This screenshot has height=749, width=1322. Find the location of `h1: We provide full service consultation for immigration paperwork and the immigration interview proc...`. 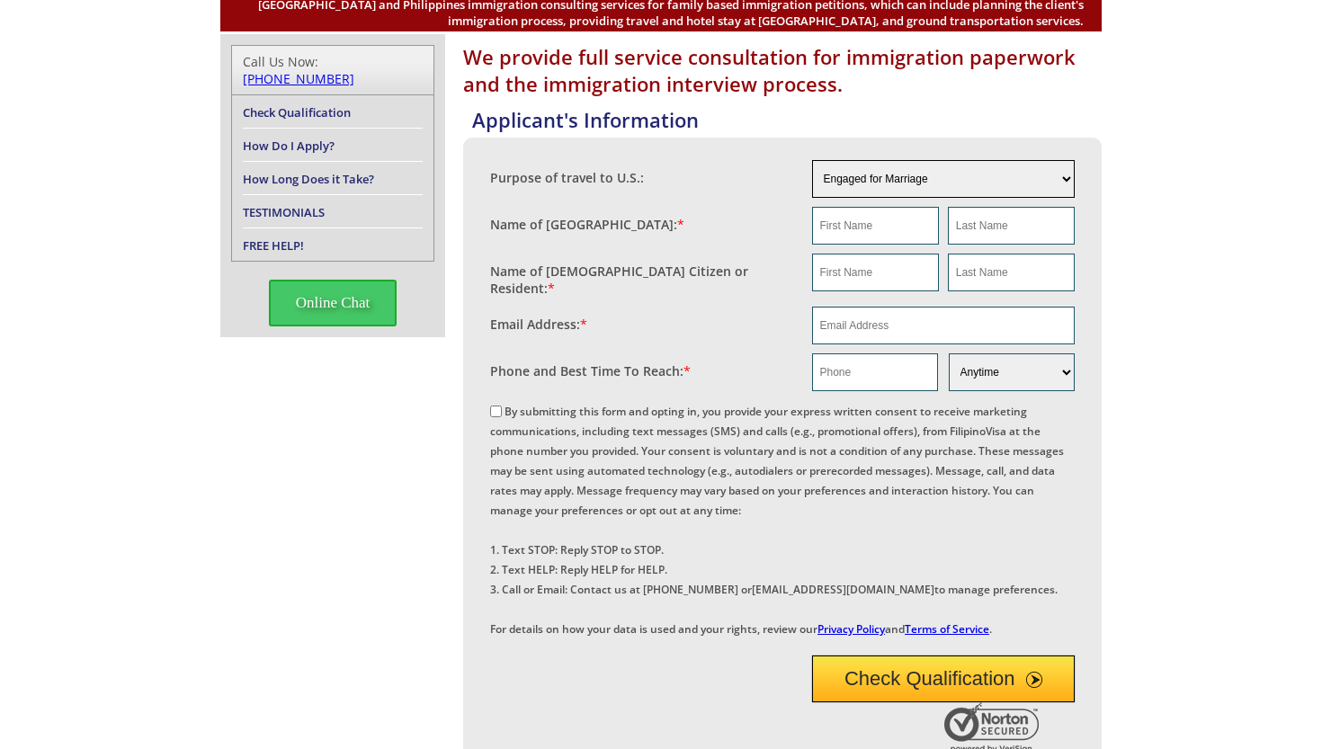

h1: We provide full service consultation for immigration paperwork and the immigration interview proc... is located at coordinates (783, 70).